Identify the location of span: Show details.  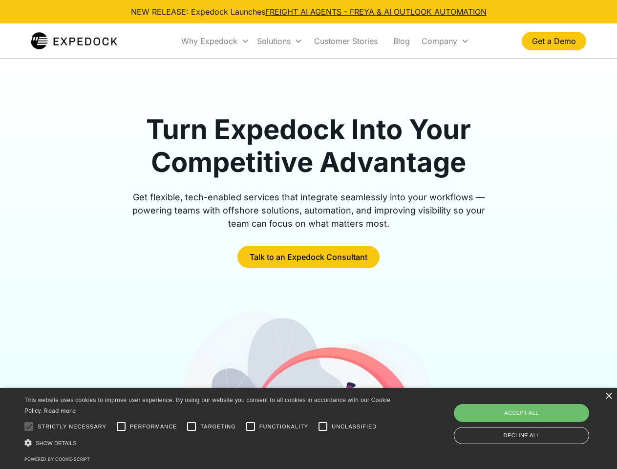
(56, 443).